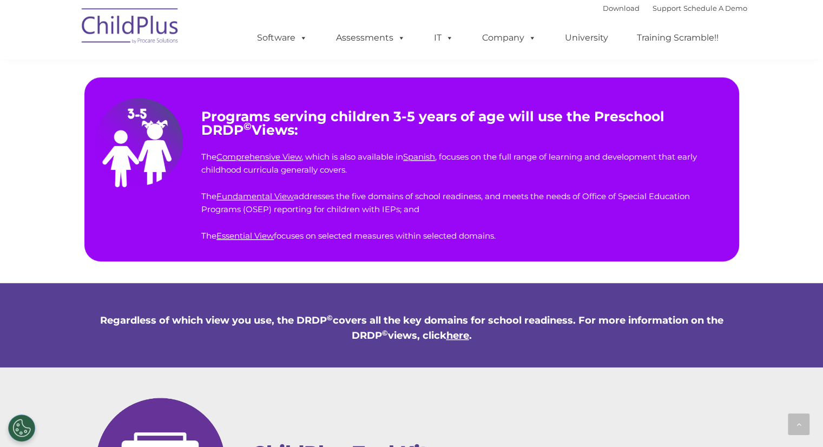 Image resolution: width=823 pixels, height=447 pixels. I want to click on a: Fundamental View, so click(255, 196).